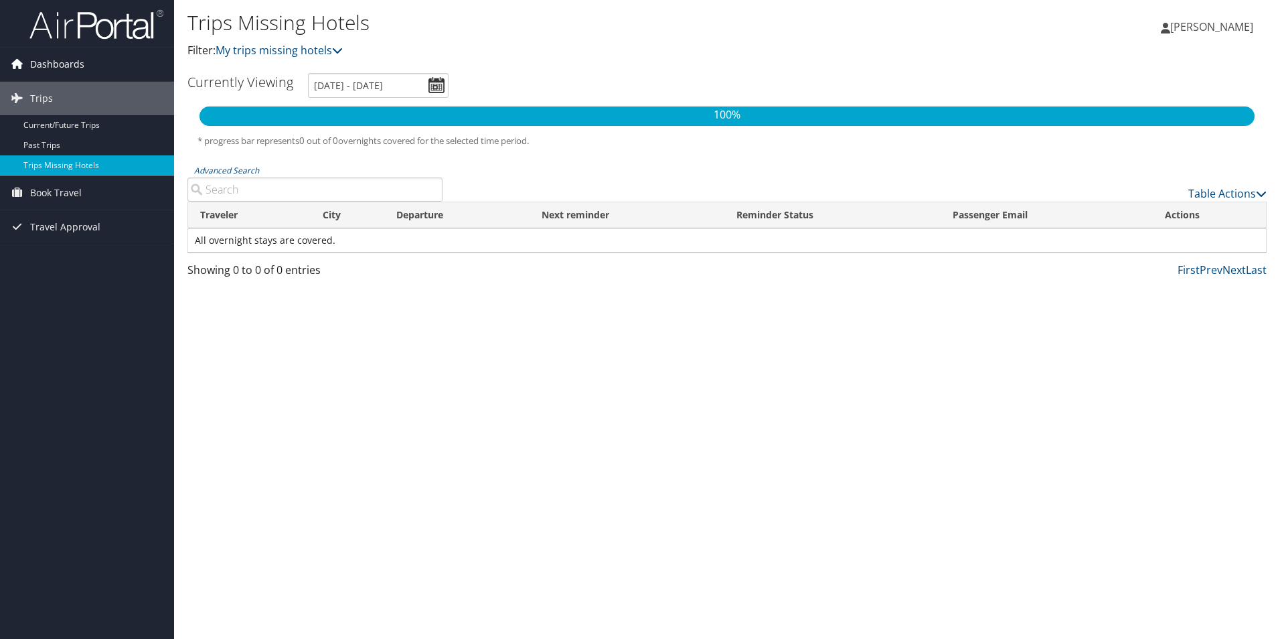 This screenshot has width=1280, height=639. Describe the element at coordinates (1047, 215) in the screenshot. I see `th: Passenger Email: activate to sort column ascending` at that location.